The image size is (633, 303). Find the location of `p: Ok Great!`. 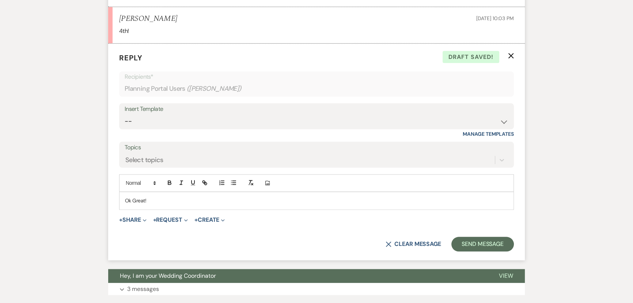

p: Ok Great! is located at coordinates (317, 200).